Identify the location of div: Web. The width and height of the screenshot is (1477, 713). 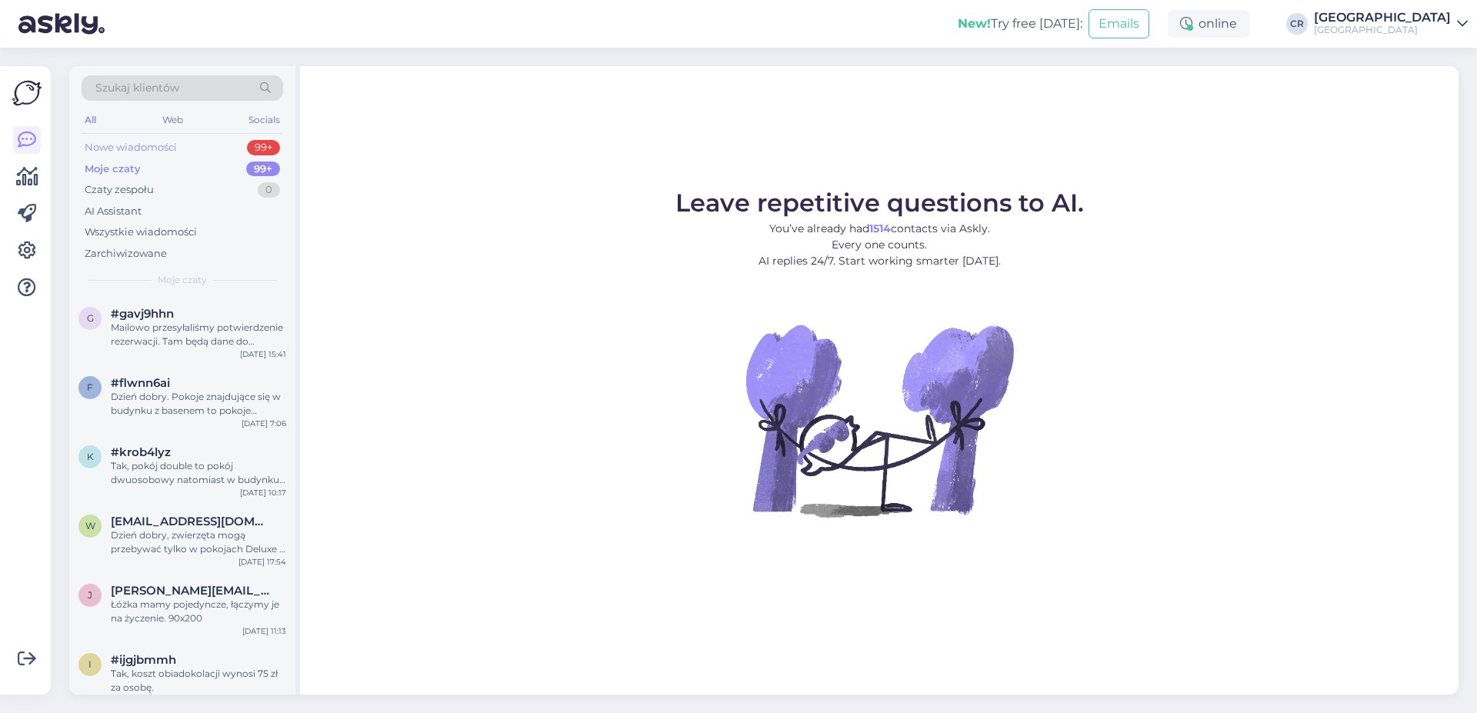
(172, 120).